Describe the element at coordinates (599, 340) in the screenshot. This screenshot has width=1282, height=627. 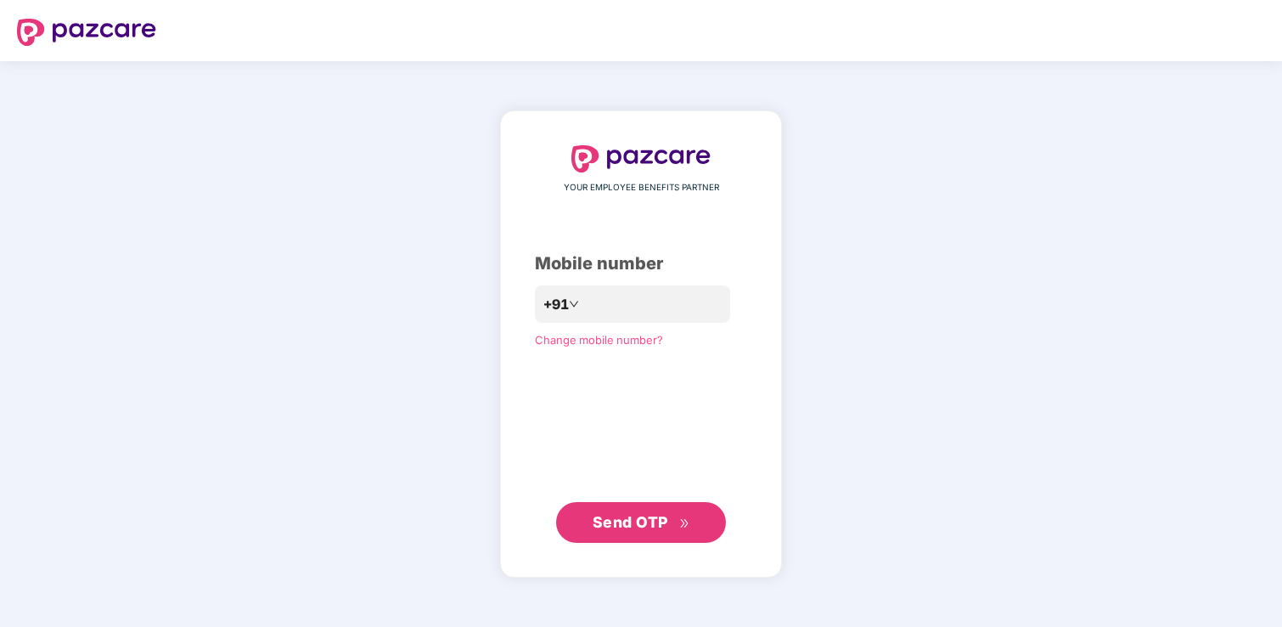
I see `a: Change mobile number?` at that location.